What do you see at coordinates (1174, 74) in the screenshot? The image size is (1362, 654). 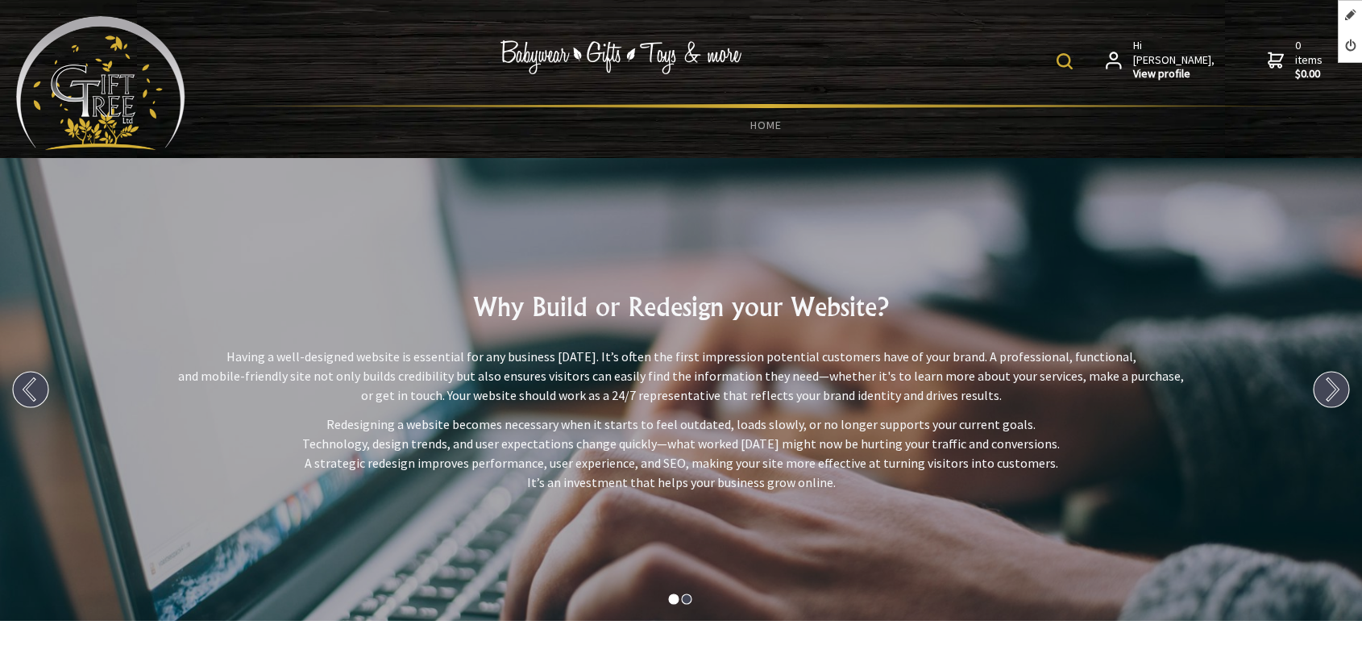 I see `strong: View profile` at bounding box center [1174, 74].